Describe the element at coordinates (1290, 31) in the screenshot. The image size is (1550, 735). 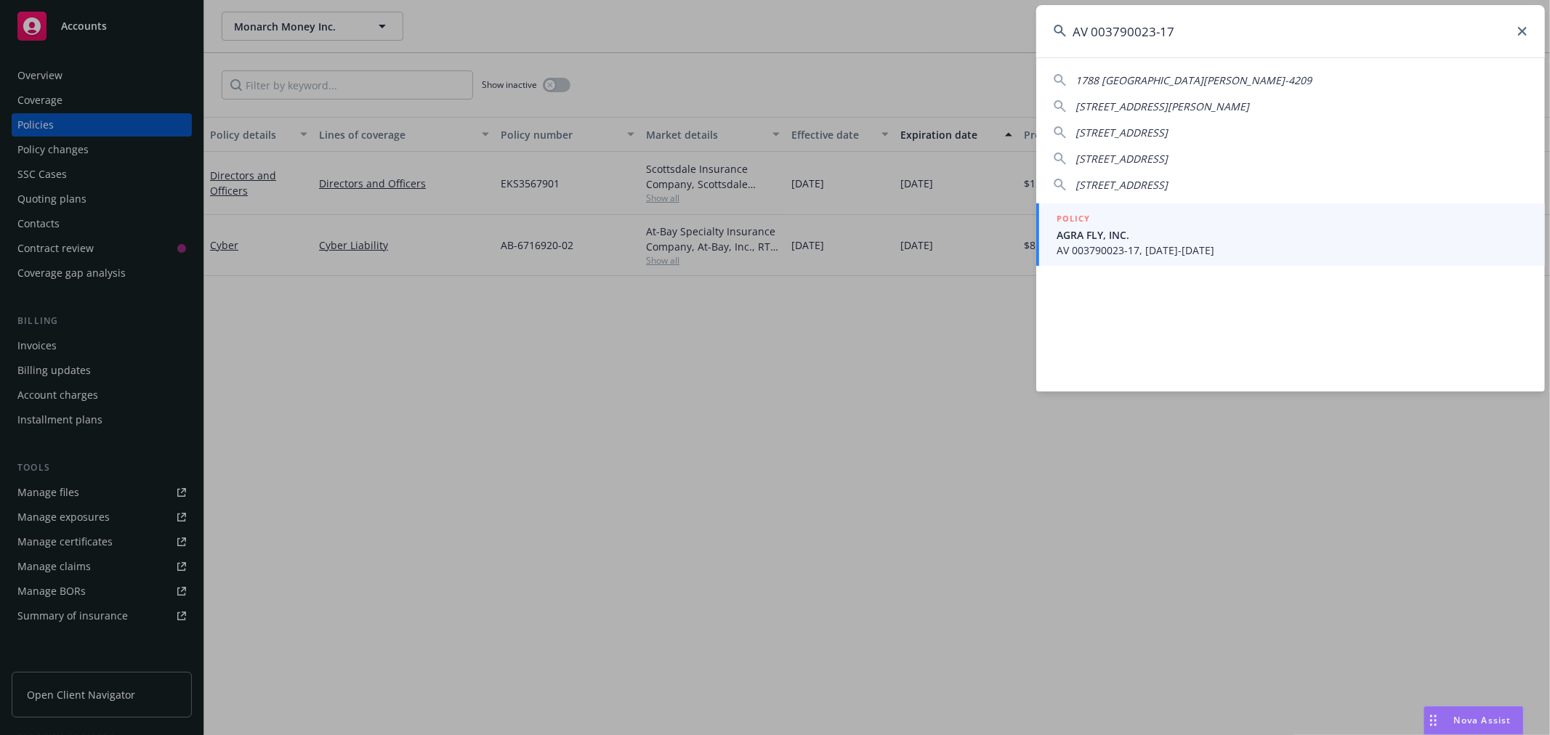
I see `input: Search...` at that location.